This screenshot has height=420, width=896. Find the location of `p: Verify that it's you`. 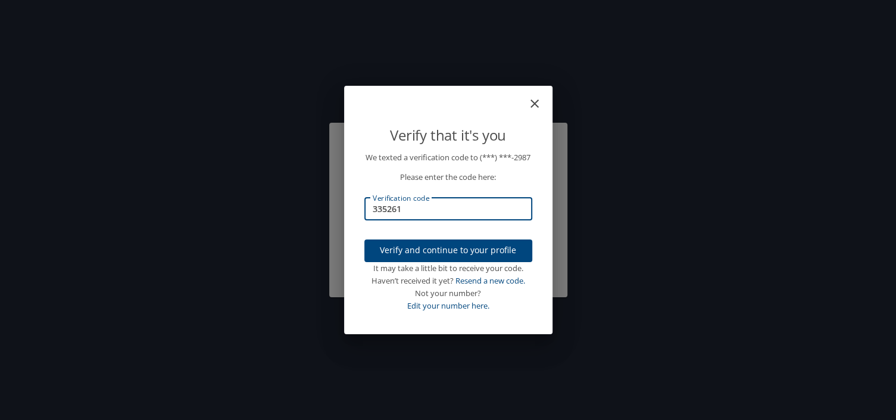

p: Verify that it's you is located at coordinates (448, 135).